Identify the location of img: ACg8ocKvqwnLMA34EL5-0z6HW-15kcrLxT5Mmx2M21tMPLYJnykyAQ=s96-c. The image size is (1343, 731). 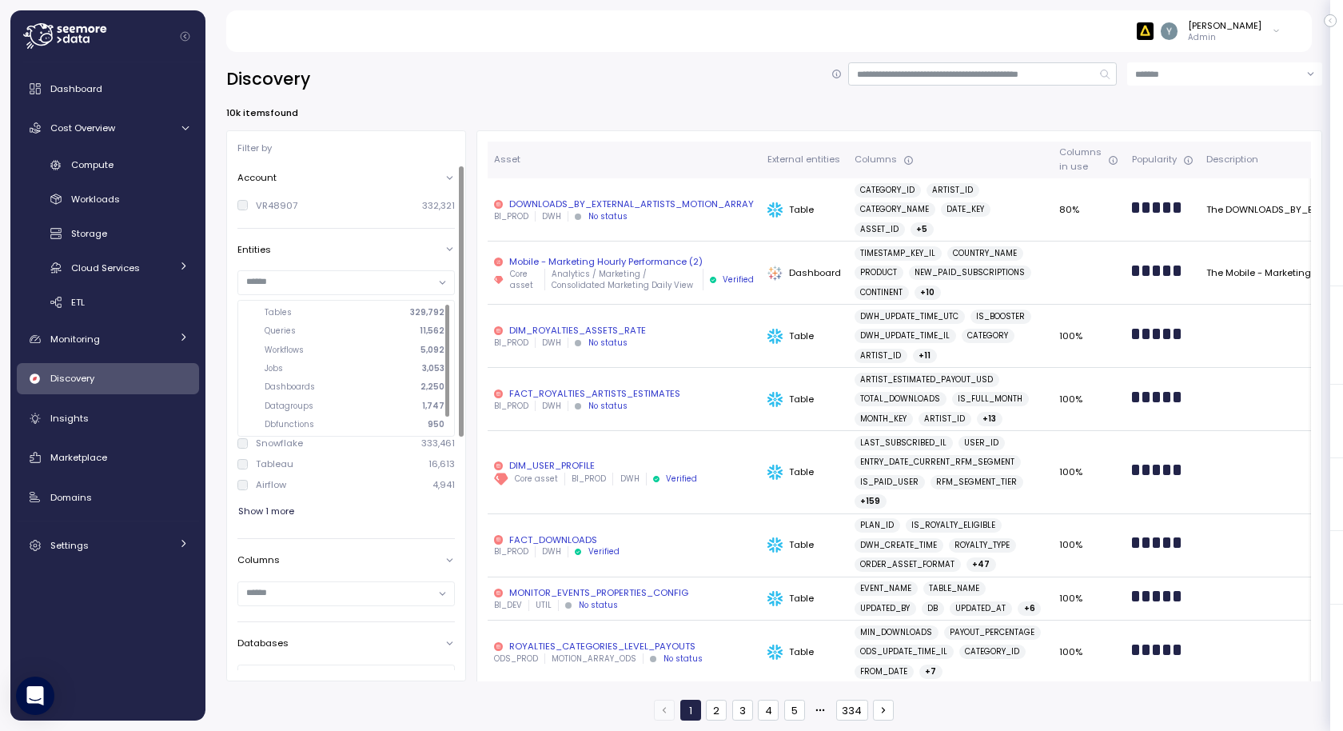
(1169, 30).